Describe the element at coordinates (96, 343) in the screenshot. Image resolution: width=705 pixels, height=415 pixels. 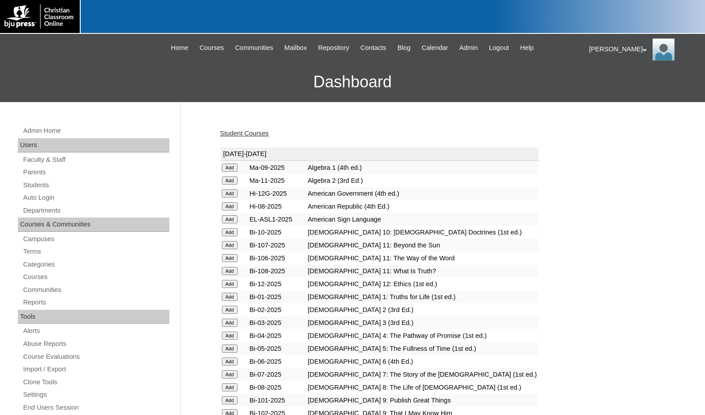
I see `a: Abuse Reports` at that location.